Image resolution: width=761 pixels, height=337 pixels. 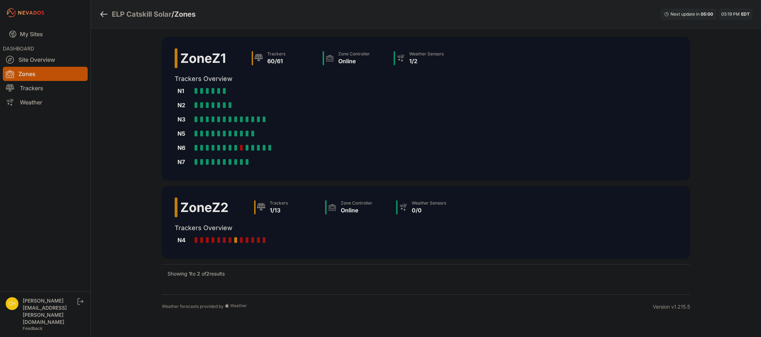 I want to click on a: Trackers, so click(x=45, y=88).